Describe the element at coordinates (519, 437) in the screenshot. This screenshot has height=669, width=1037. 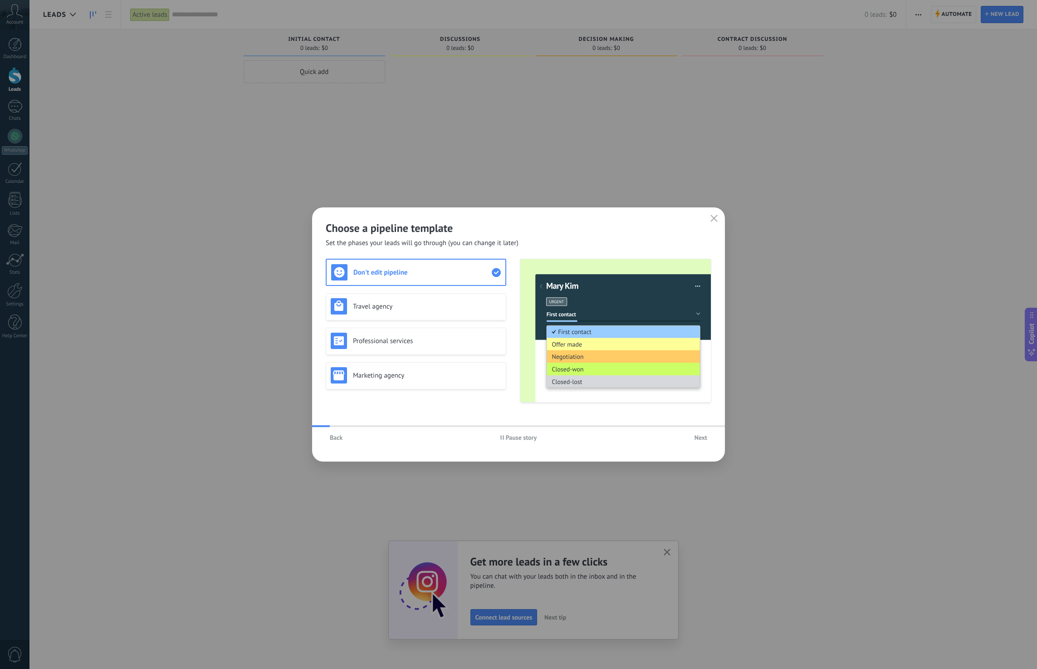
I see `button: Pause story` at that location.